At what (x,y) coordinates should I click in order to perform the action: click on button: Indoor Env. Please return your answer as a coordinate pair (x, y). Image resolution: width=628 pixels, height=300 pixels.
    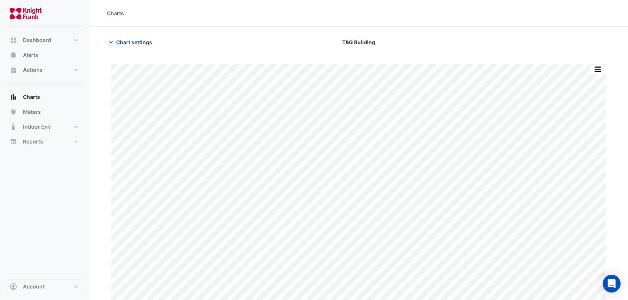
    Looking at the image, I should click on (45, 127).